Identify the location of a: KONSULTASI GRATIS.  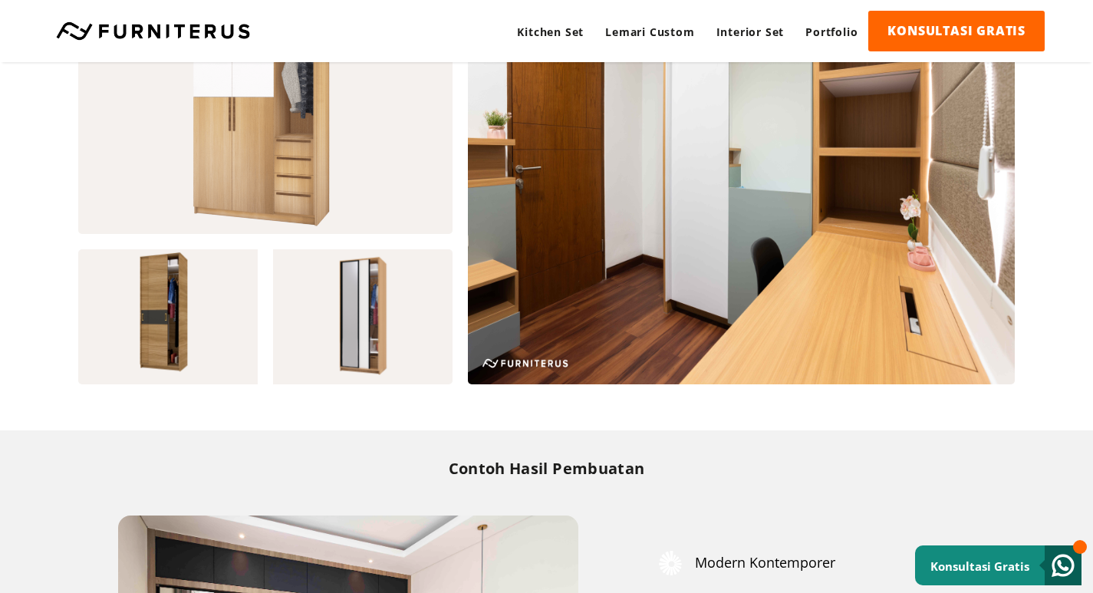
(957, 31).